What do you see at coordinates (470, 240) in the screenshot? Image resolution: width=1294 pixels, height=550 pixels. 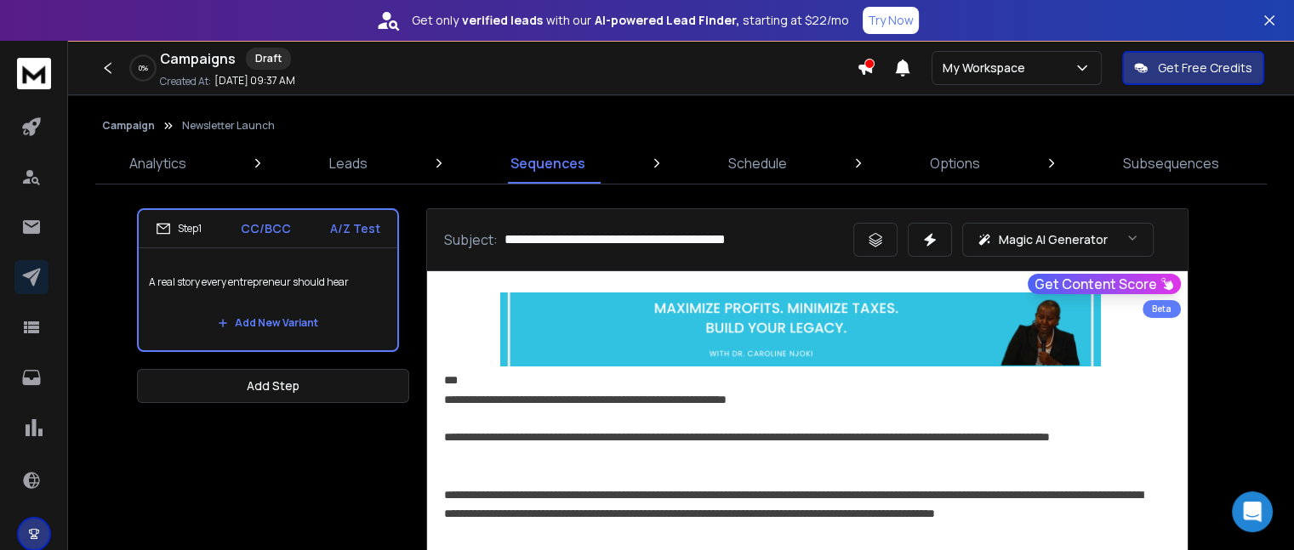 I see `p: Subject:` at bounding box center [470, 240].